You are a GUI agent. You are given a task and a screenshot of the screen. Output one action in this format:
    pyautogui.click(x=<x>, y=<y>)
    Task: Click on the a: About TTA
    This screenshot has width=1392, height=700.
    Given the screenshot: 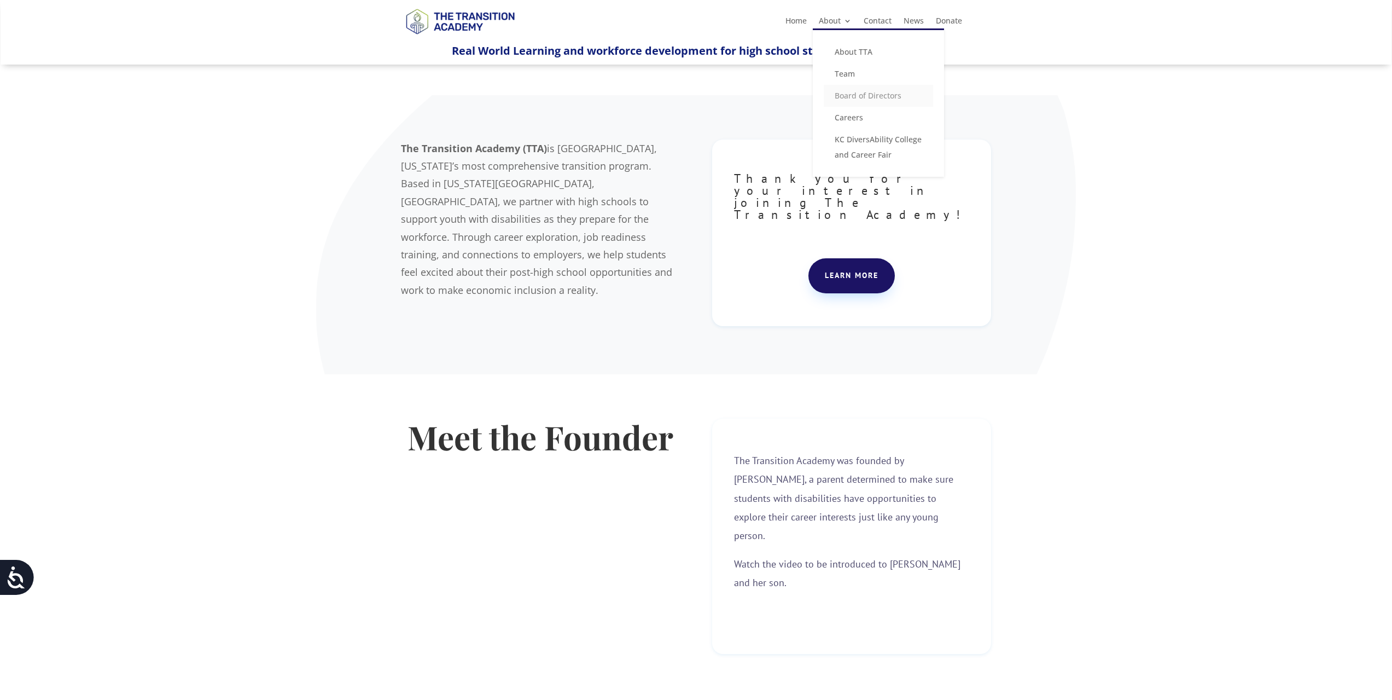 What is the action you would take?
    pyautogui.click(x=879, y=52)
    